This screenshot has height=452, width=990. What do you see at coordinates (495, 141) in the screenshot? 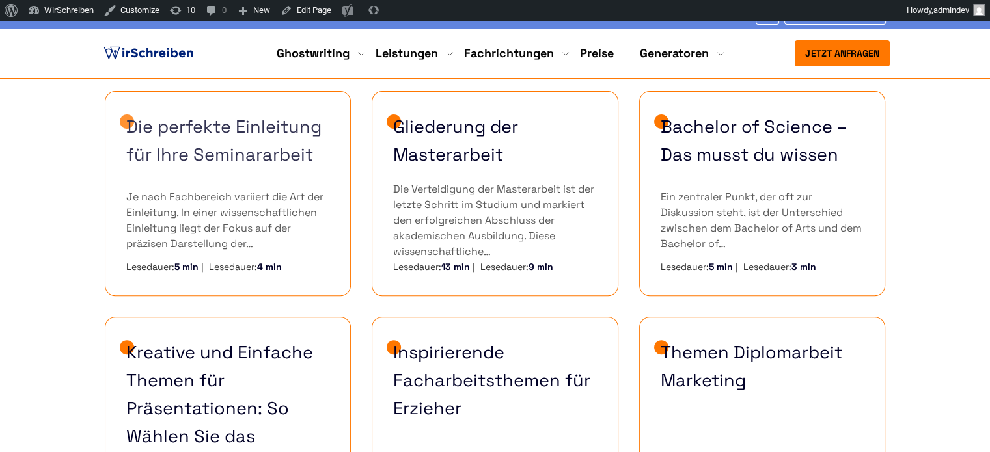
I see `a: Gliederung der Masterarbeit` at bounding box center [495, 141].